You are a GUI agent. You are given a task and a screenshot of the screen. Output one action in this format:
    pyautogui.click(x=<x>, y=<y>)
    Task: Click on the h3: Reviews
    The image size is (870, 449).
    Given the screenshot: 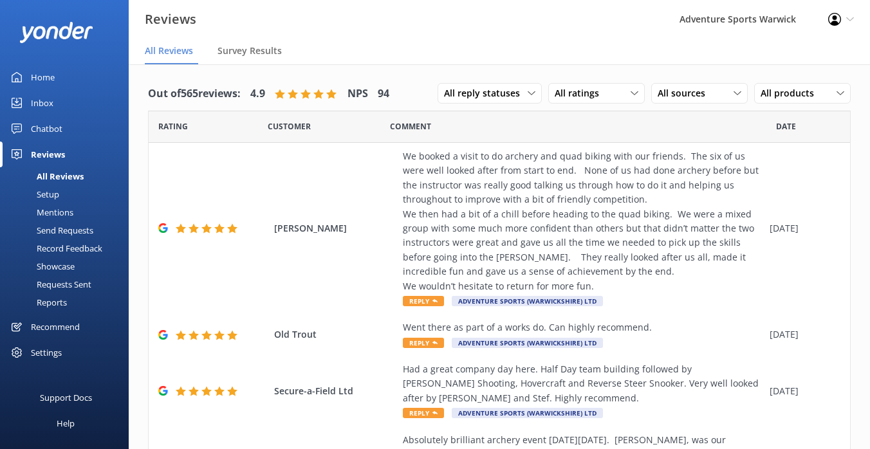 What is the action you would take?
    pyautogui.click(x=171, y=19)
    